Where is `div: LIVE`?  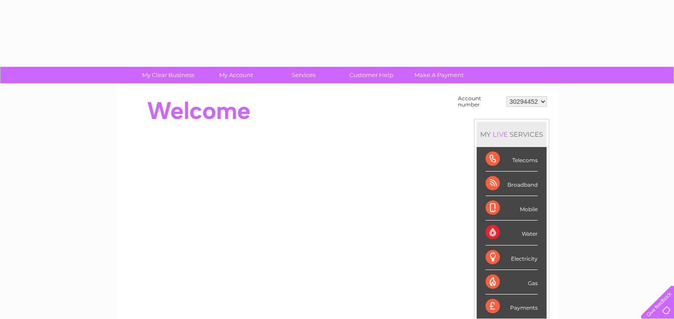
div: LIVE is located at coordinates (500, 134).